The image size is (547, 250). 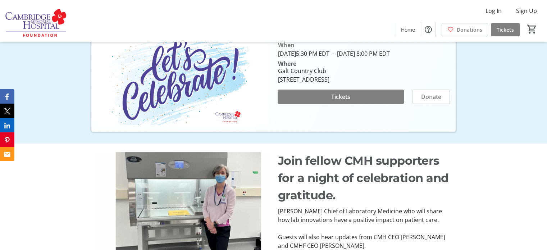 I want to click on img: Cambridge Memorial Hospital Foundation's Logo, so click(x=36, y=21).